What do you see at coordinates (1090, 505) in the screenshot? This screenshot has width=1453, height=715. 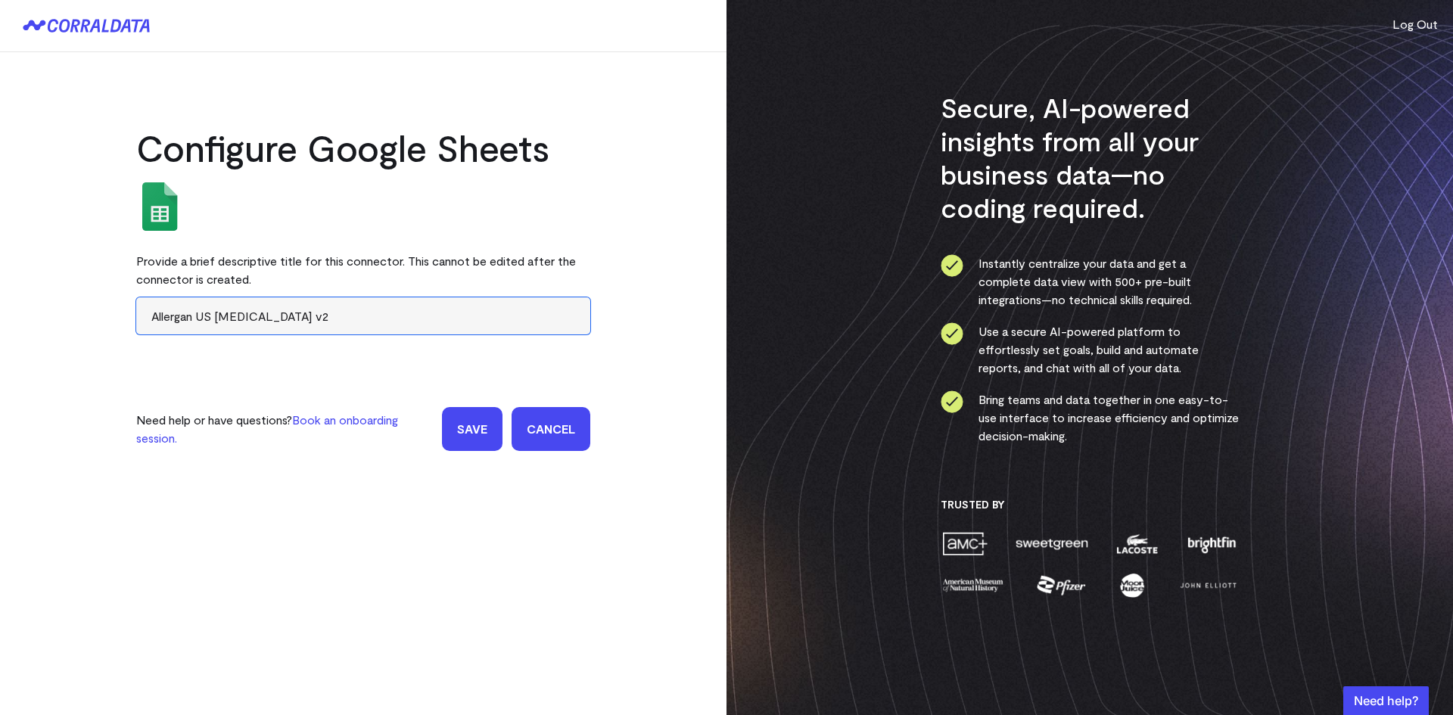 I see `h3: Trusted By` at bounding box center [1090, 505].